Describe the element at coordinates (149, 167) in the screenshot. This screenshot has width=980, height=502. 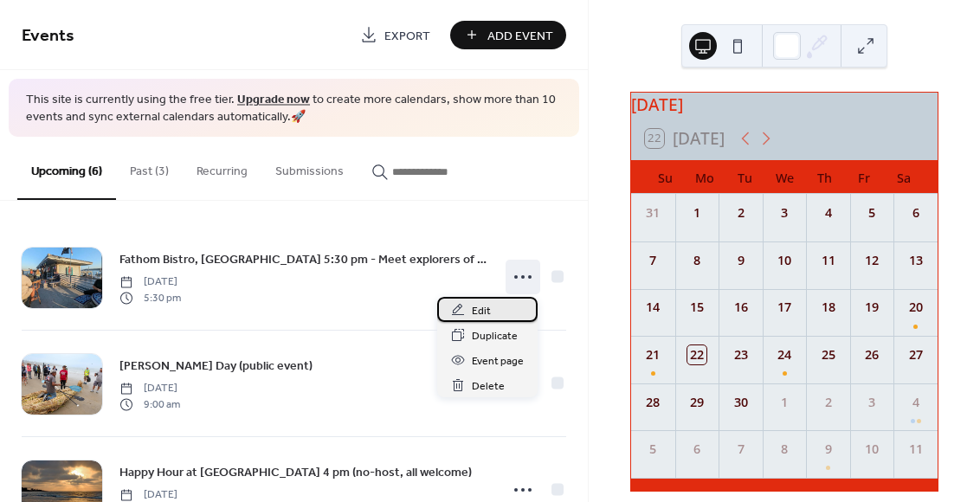
I see `button: Past (3)` at that location.